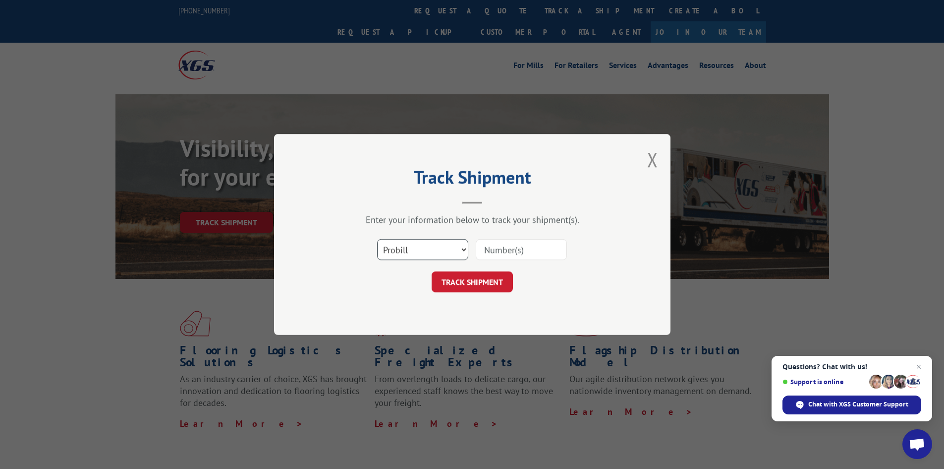 The width and height of the screenshot is (944, 469). I want to click on input: Number(s), so click(522, 249).